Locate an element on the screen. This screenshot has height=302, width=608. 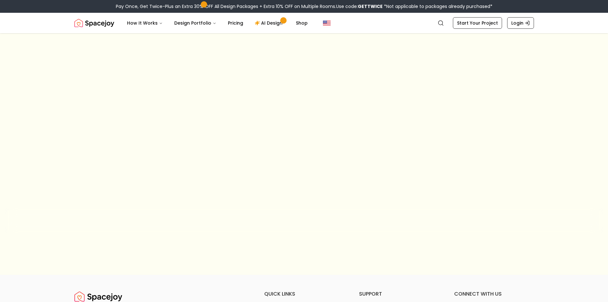
a: AI Design is located at coordinates (270, 23).